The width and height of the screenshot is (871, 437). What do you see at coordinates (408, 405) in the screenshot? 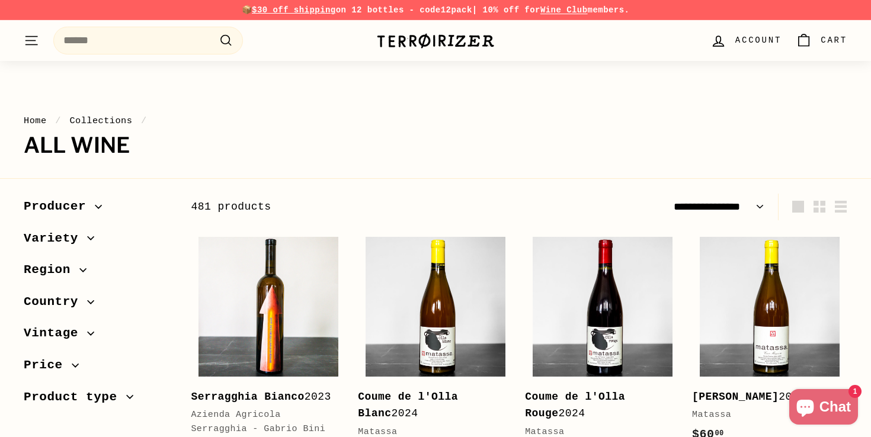
I see `b: Coume de l'Olla Blanc` at bounding box center [408, 405].